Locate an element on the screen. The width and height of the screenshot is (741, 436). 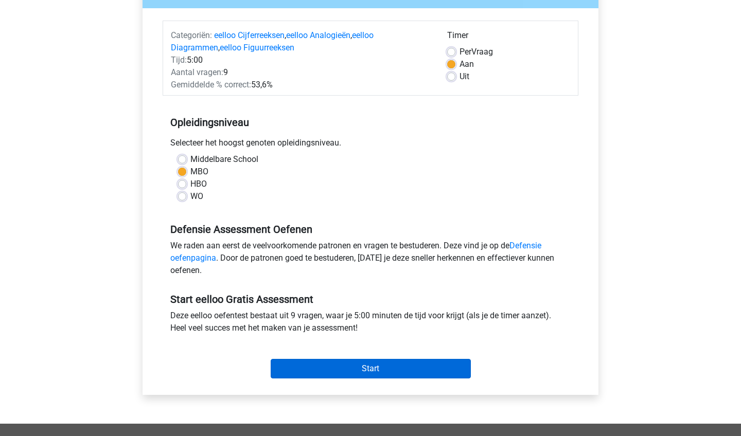
div: 5:00 is located at coordinates (301, 60).